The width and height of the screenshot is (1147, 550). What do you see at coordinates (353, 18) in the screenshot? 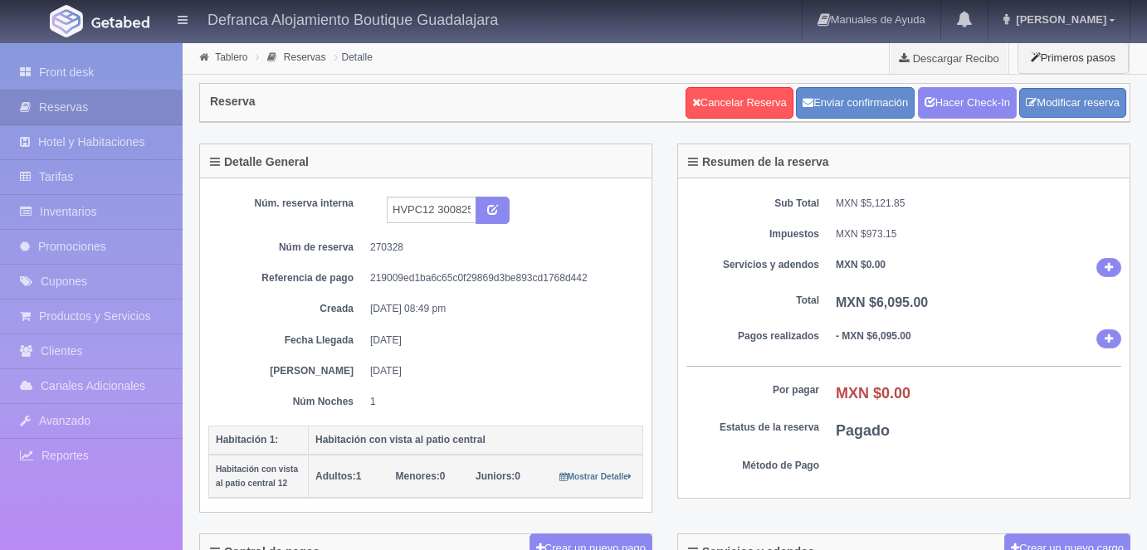
I see `h4: Defranca Alojamiento Boutique Guadalajara` at bounding box center [353, 18].